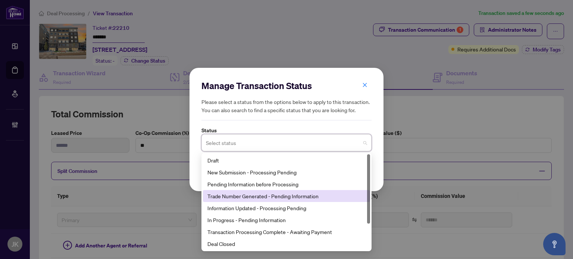 The height and width of the screenshot is (259, 573). What do you see at coordinates (555, 244) in the screenshot?
I see `button: Open asap` at bounding box center [555, 244].